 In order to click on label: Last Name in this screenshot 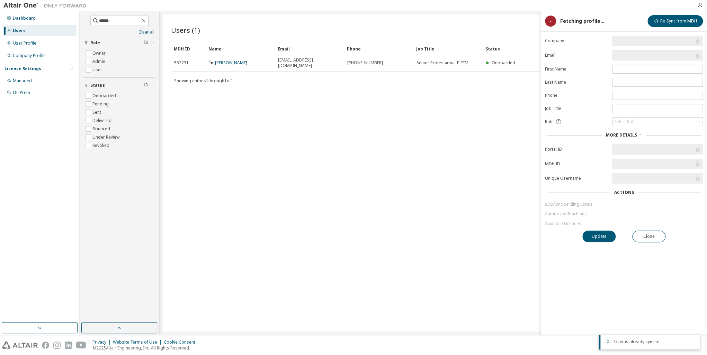, I will do `click(576, 82)`.